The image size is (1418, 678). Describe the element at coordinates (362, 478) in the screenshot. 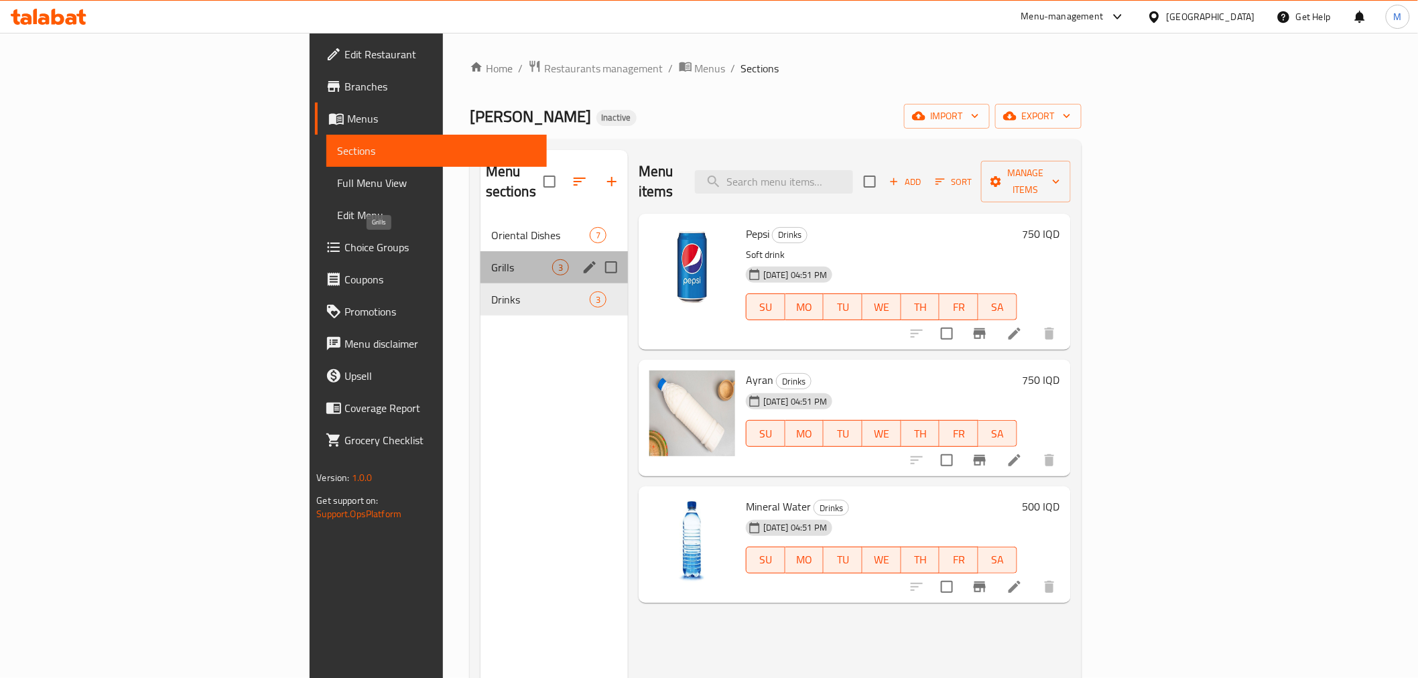

I see `span: 1.0.0` at that location.